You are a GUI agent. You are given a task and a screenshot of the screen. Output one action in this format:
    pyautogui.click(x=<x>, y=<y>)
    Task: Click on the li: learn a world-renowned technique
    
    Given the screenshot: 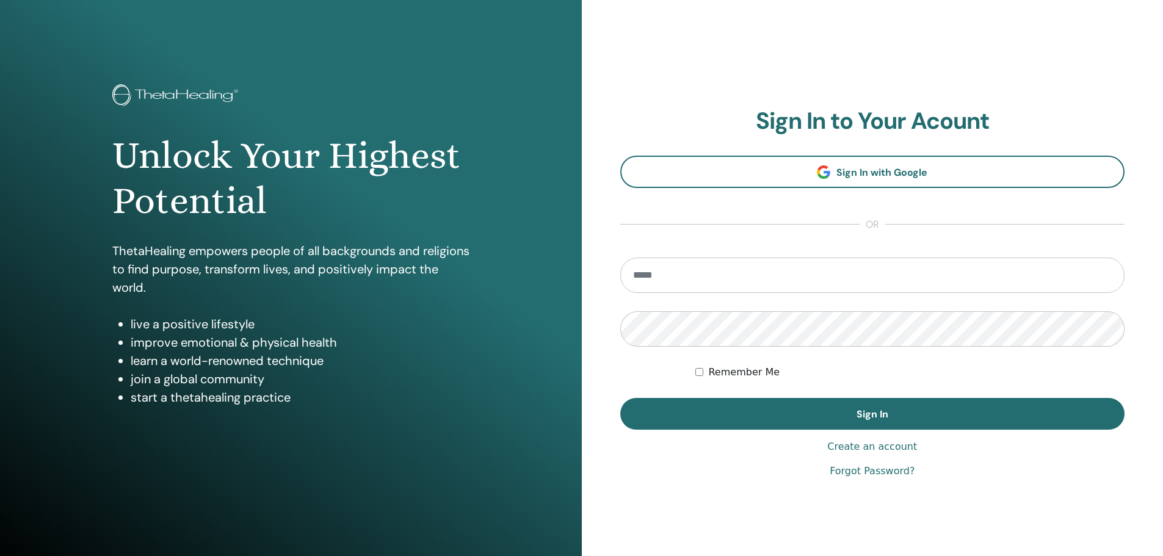 What is the action you would take?
    pyautogui.click(x=300, y=361)
    